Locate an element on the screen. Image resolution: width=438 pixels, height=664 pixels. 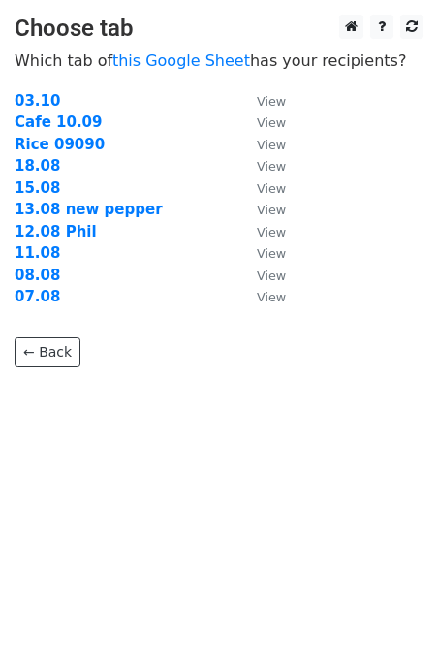
strong: 15.08 is located at coordinates (37, 188).